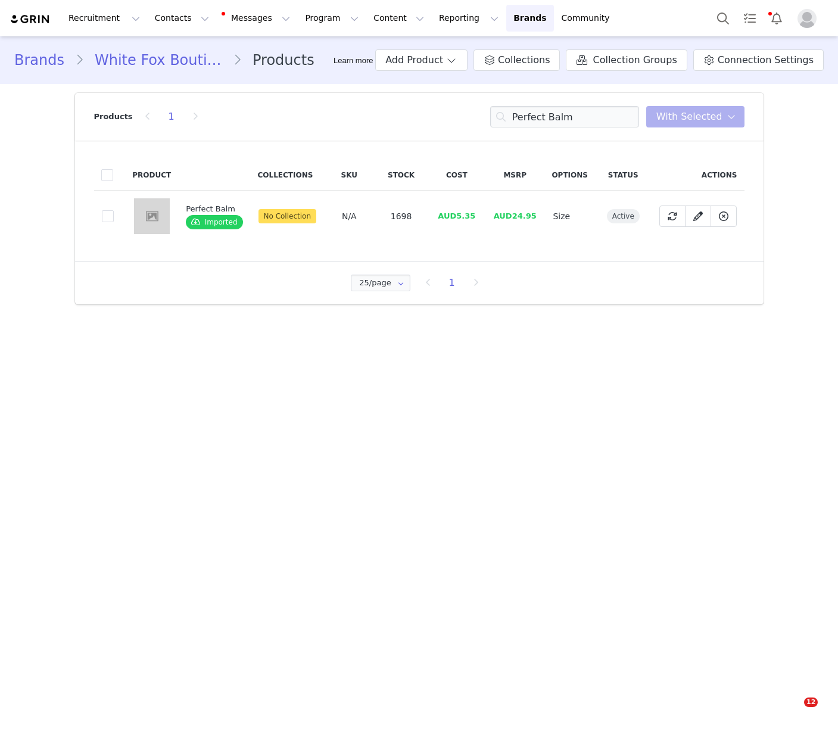  What do you see at coordinates (524, 60) in the screenshot?
I see `span: Collections` at bounding box center [524, 60].